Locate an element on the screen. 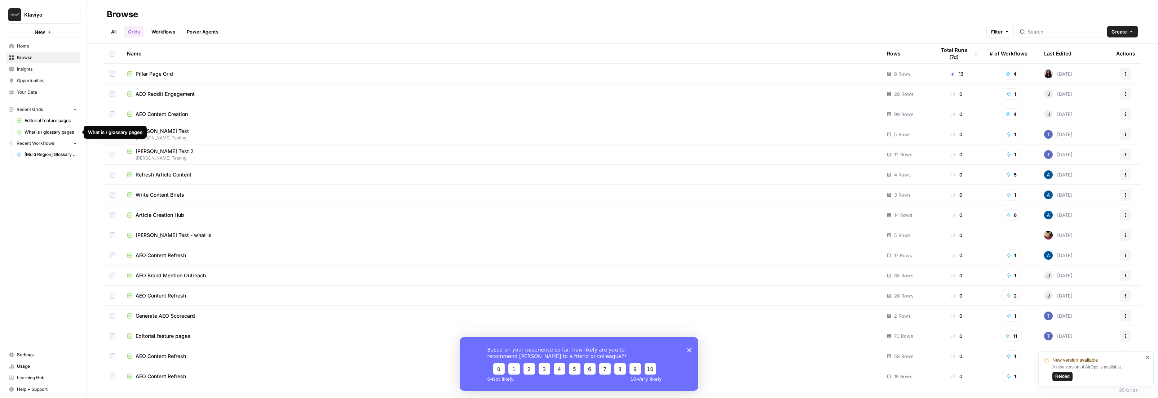  a: Write Content Briefs is located at coordinates (501, 195).